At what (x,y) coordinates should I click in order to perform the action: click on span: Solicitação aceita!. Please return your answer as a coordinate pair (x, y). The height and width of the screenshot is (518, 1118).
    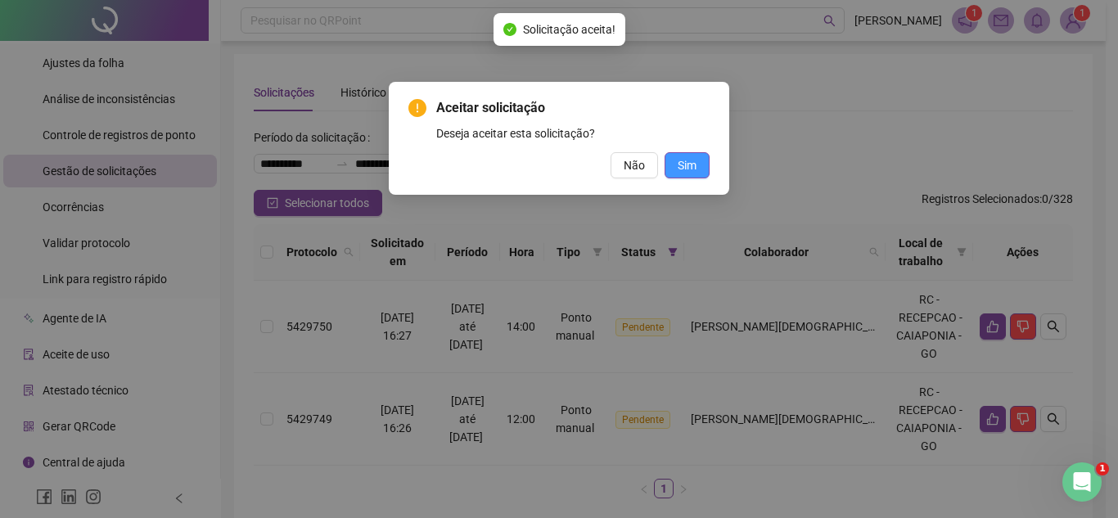
    Looking at the image, I should click on (569, 29).